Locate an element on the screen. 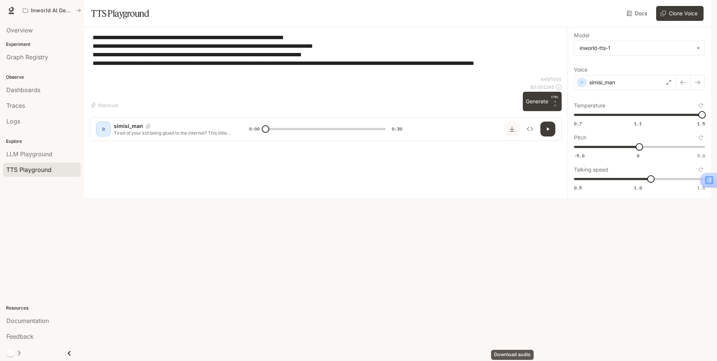 This screenshot has height=361, width=717. h1: TTS Playground is located at coordinates (120, 13).